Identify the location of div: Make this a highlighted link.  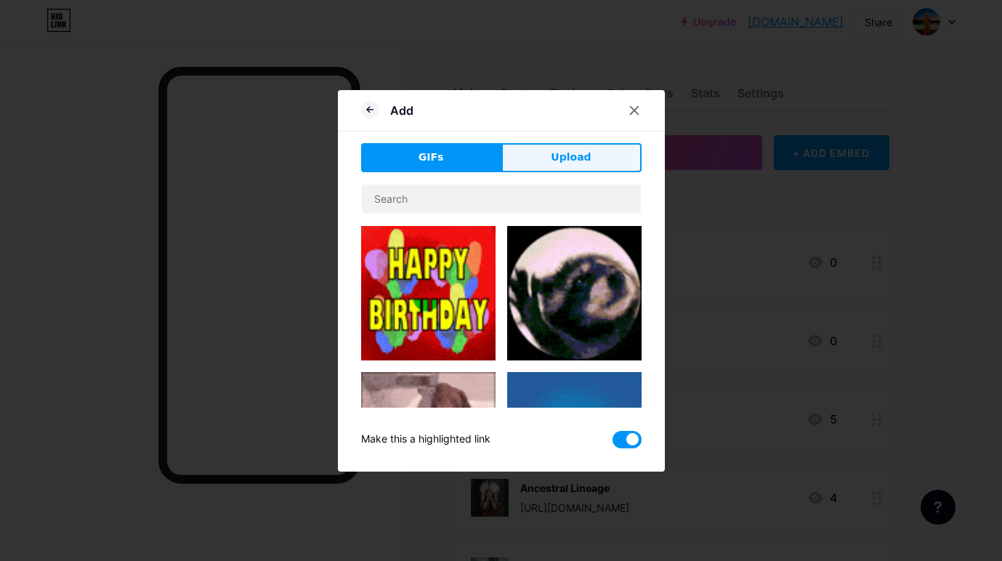
(426, 440).